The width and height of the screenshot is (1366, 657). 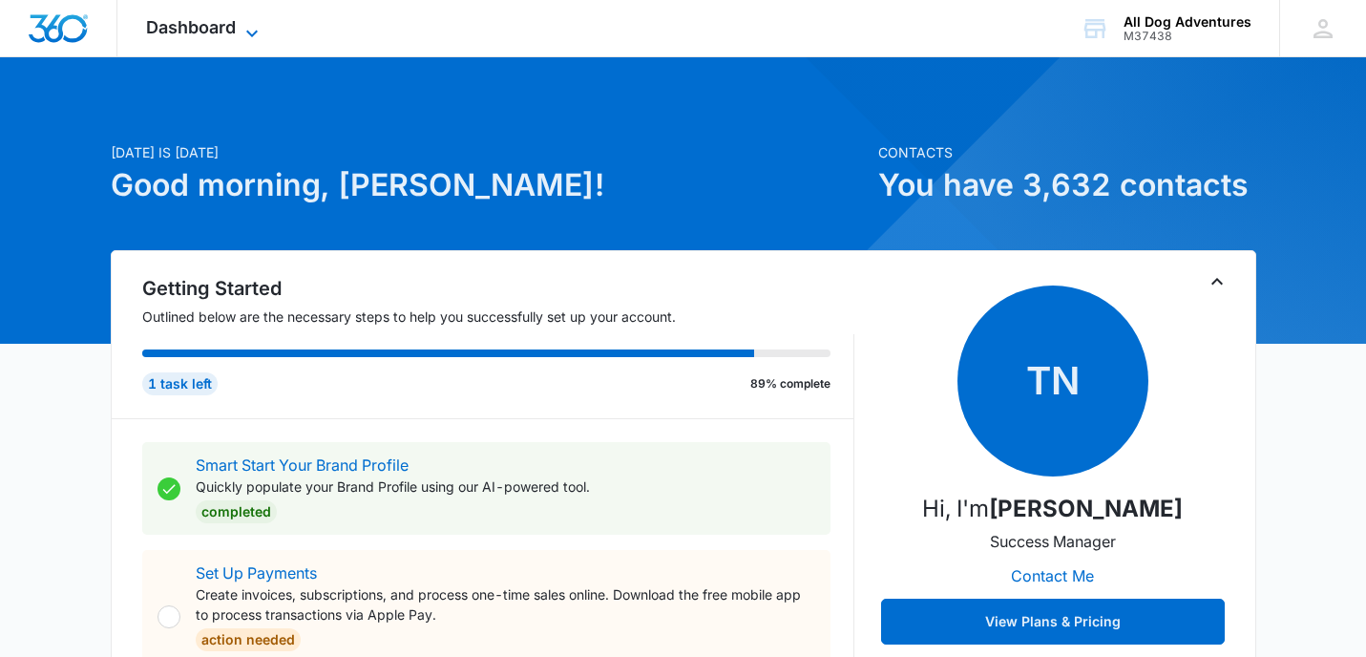 I want to click on div: account id, so click(x=1188, y=36).